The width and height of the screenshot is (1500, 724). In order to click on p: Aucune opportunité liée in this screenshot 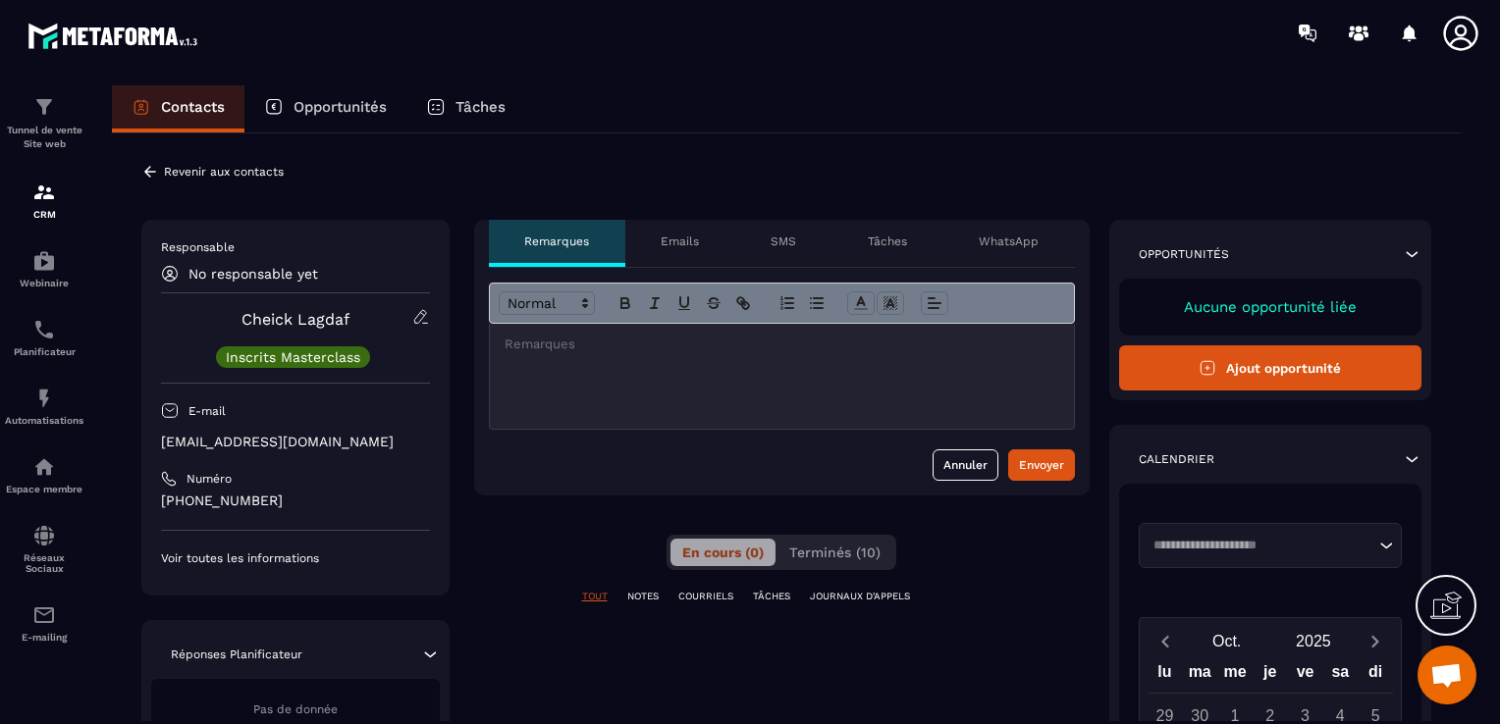, I will do `click(1270, 307)`.